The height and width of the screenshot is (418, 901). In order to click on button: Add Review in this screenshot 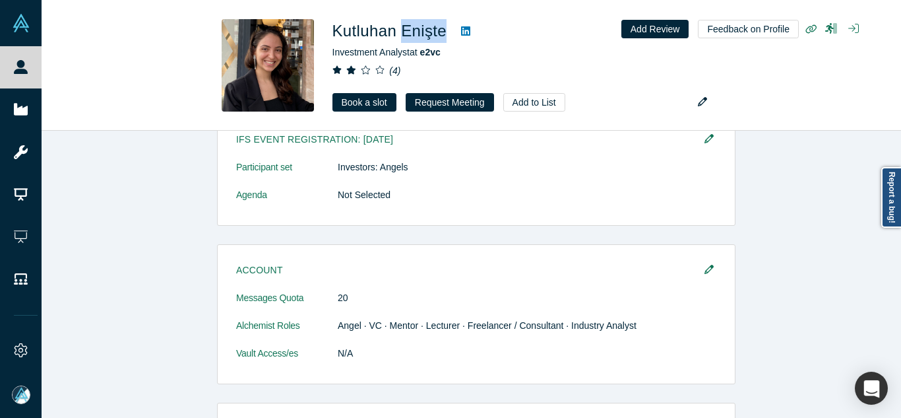, I will do `click(655, 29)`.